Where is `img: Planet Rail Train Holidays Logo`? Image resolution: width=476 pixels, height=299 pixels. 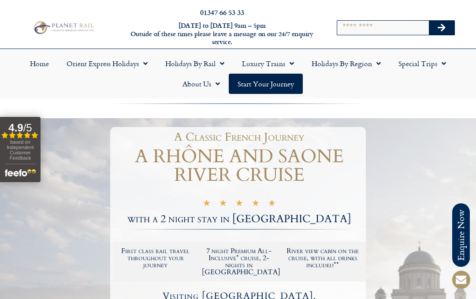
img: Planet Rail Train Holidays Logo is located at coordinates (64, 28).